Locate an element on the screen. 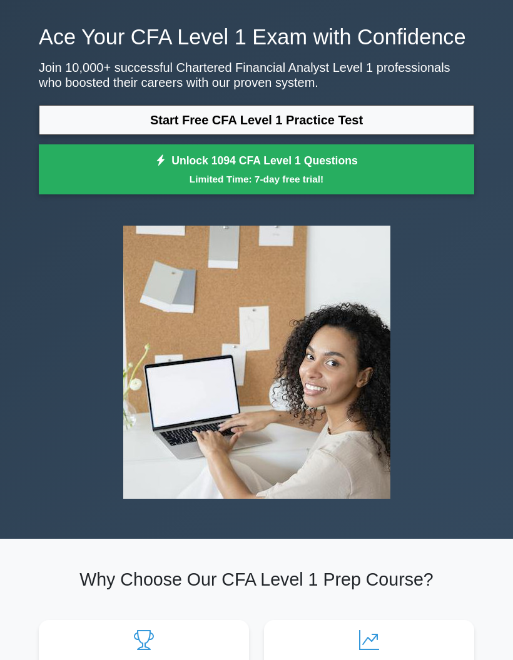 Image resolution: width=513 pixels, height=660 pixels. a: Start Free CFA Level 1 Practice Test is located at coordinates (256, 120).